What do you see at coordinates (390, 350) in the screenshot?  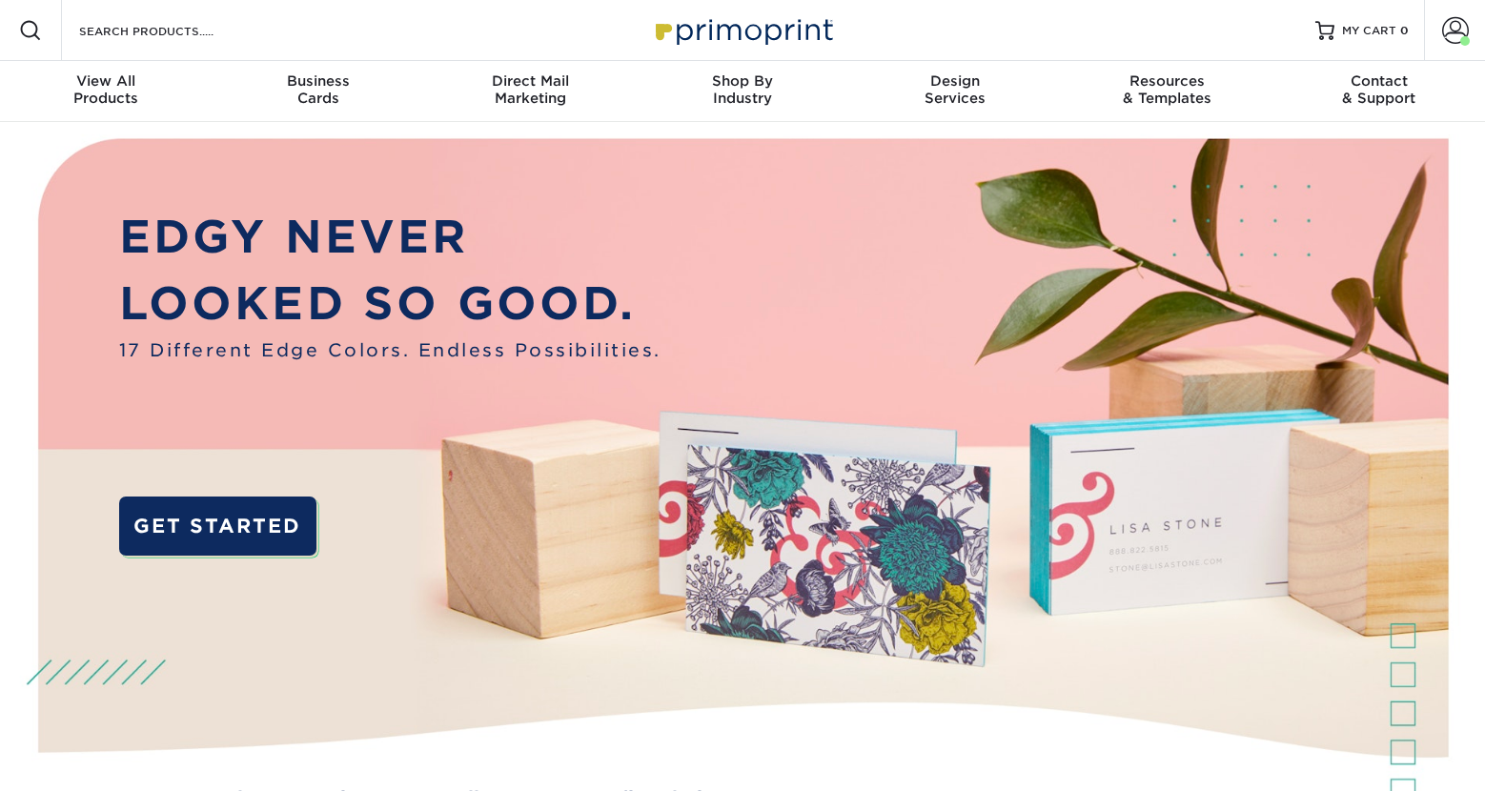 I see `span: 17 Different Edge Colors. Endless Possibilities.` at bounding box center [390, 350].